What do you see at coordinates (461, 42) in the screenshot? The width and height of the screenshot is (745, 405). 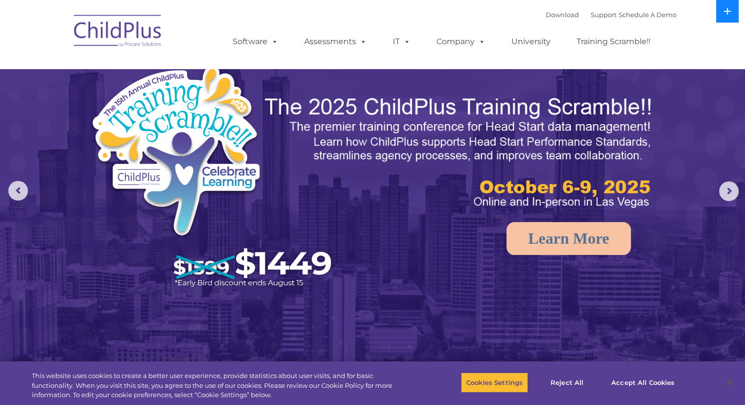 I see `a: Company` at bounding box center [461, 42].